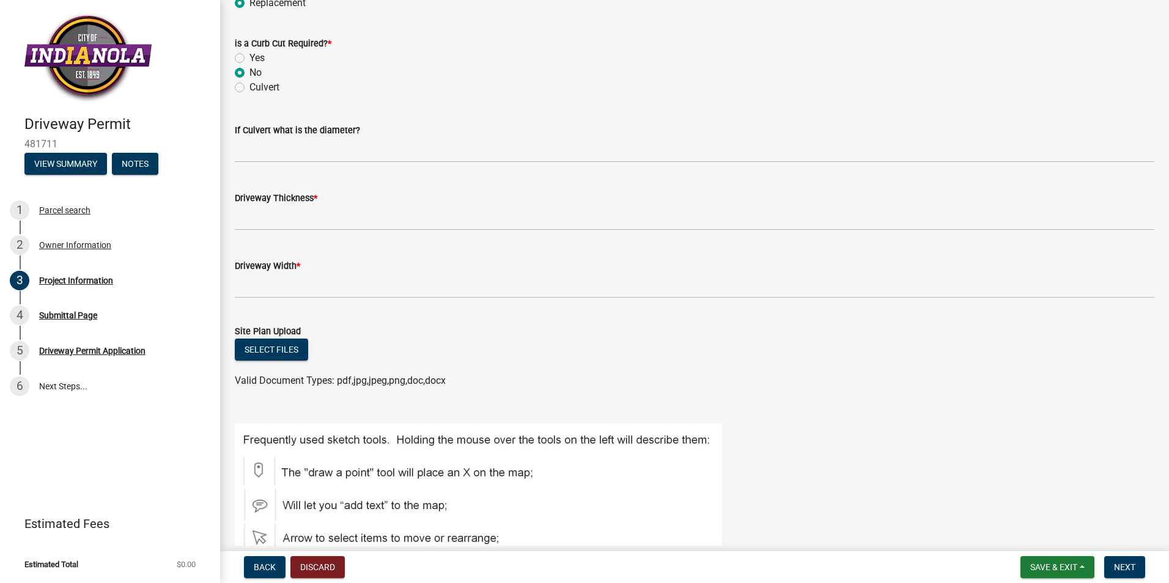  What do you see at coordinates (68, 315) in the screenshot?
I see `div: Submittal Page` at bounding box center [68, 315].